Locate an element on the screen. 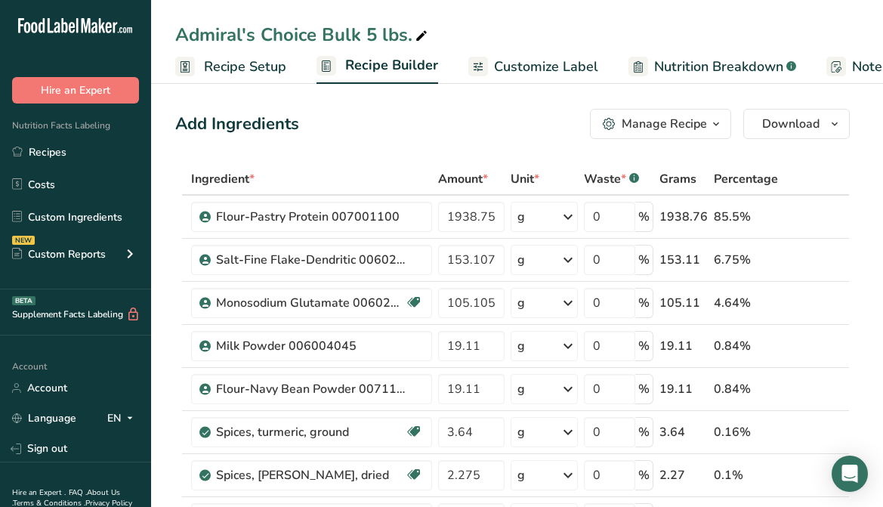 The height and width of the screenshot is (507, 883). span: Grams is located at coordinates (678, 179).